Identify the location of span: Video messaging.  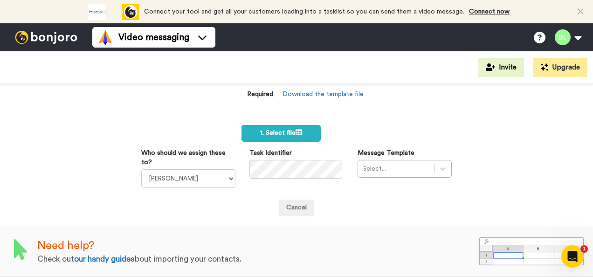
(154, 37).